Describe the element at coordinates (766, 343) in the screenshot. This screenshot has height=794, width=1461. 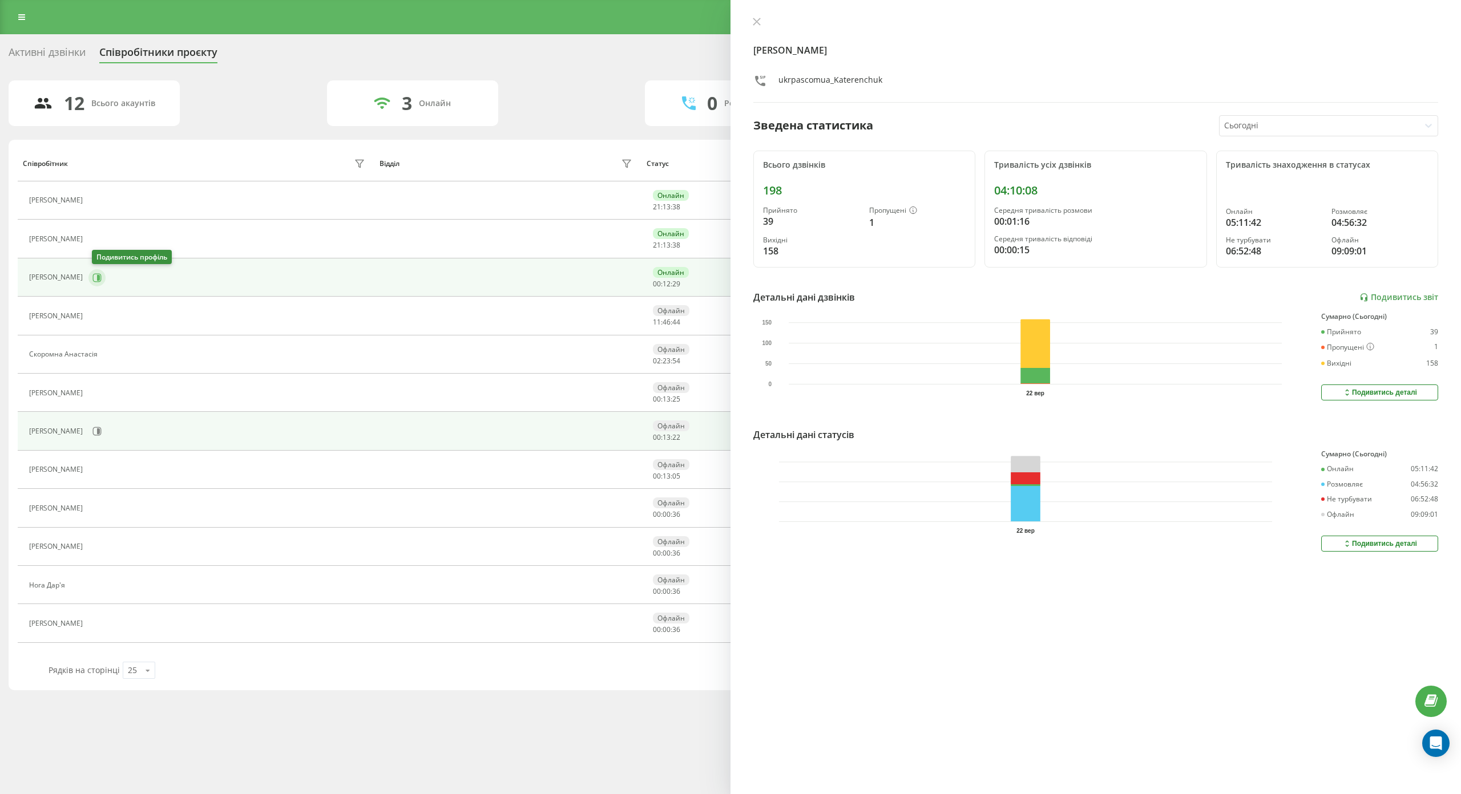
I see `text: 100` at that location.